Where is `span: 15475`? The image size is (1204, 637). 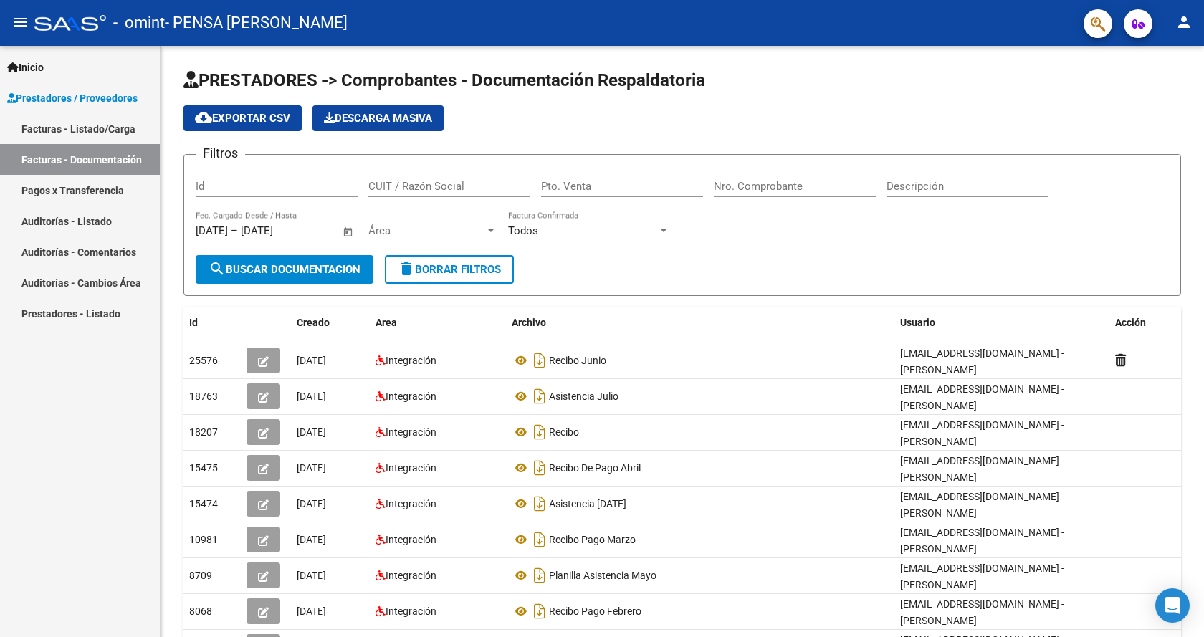
span: 15475 is located at coordinates (204, 468).